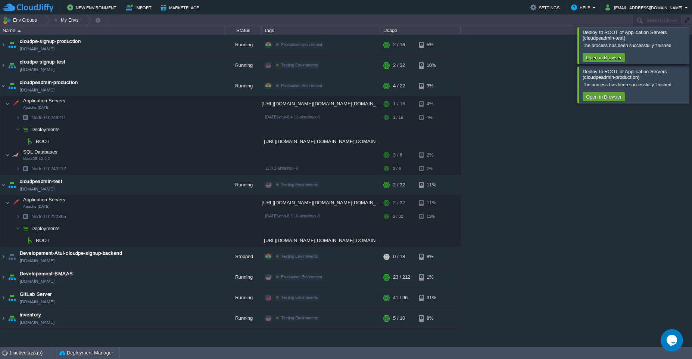 This screenshot has height=359, width=692. Describe the element at coordinates (399, 256) in the screenshot. I see `div: 0 / 18` at that location.